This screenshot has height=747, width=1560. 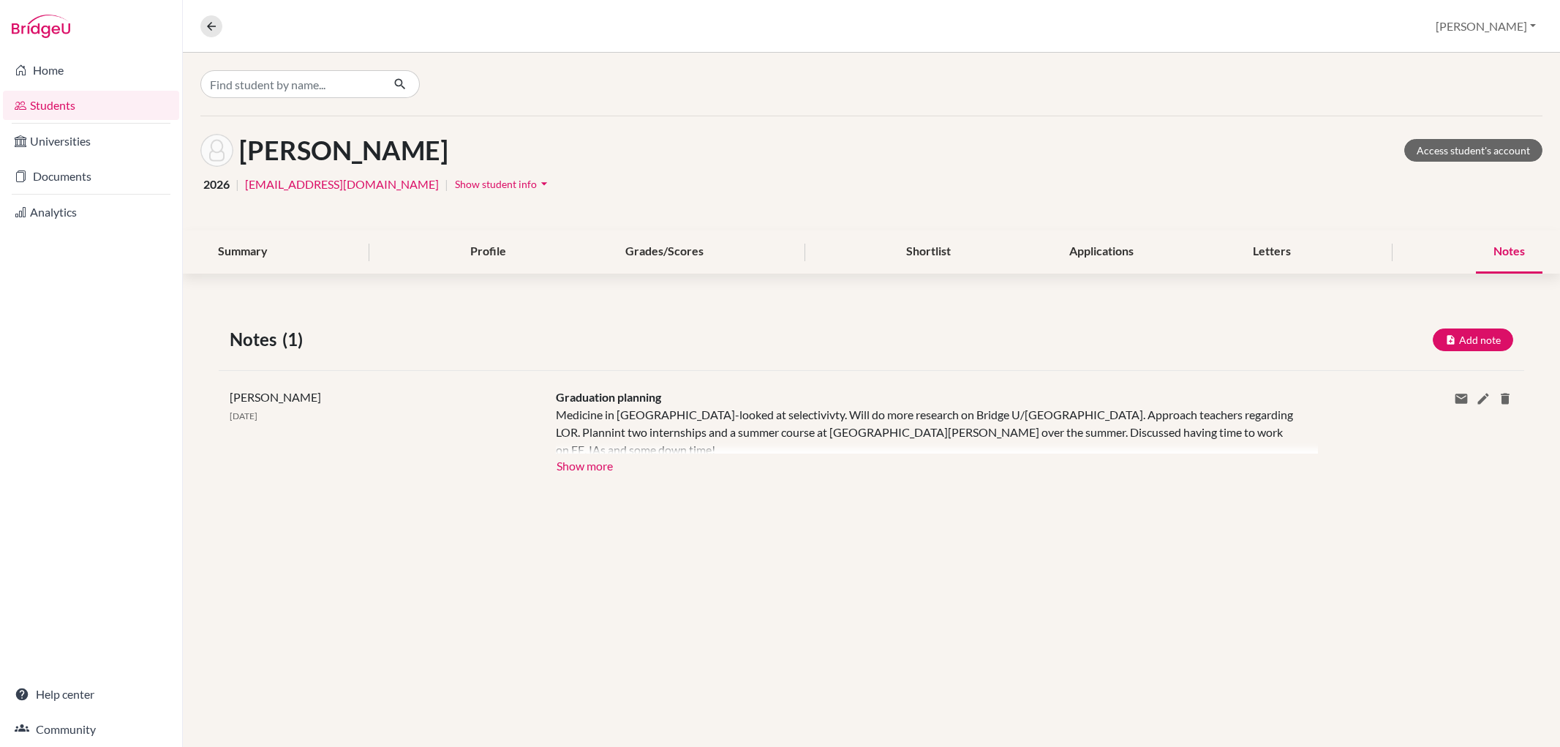 What do you see at coordinates (1272, 252) in the screenshot?
I see `div: Letters` at bounding box center [1272, 252].